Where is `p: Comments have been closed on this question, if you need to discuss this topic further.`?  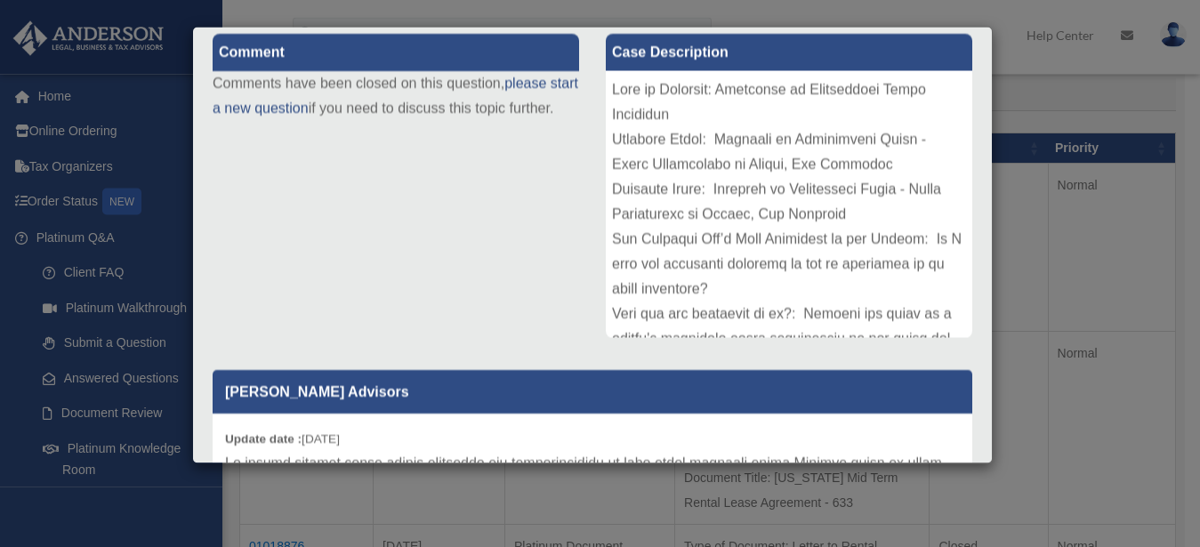 p: Comments have been closed on this question, if you need to discuss this topic further. is located at coordinates (396, 97).